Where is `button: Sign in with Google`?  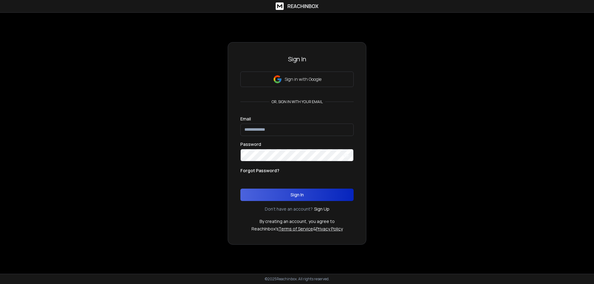
button: Sign in with Google is located at coordinates (297, 79).